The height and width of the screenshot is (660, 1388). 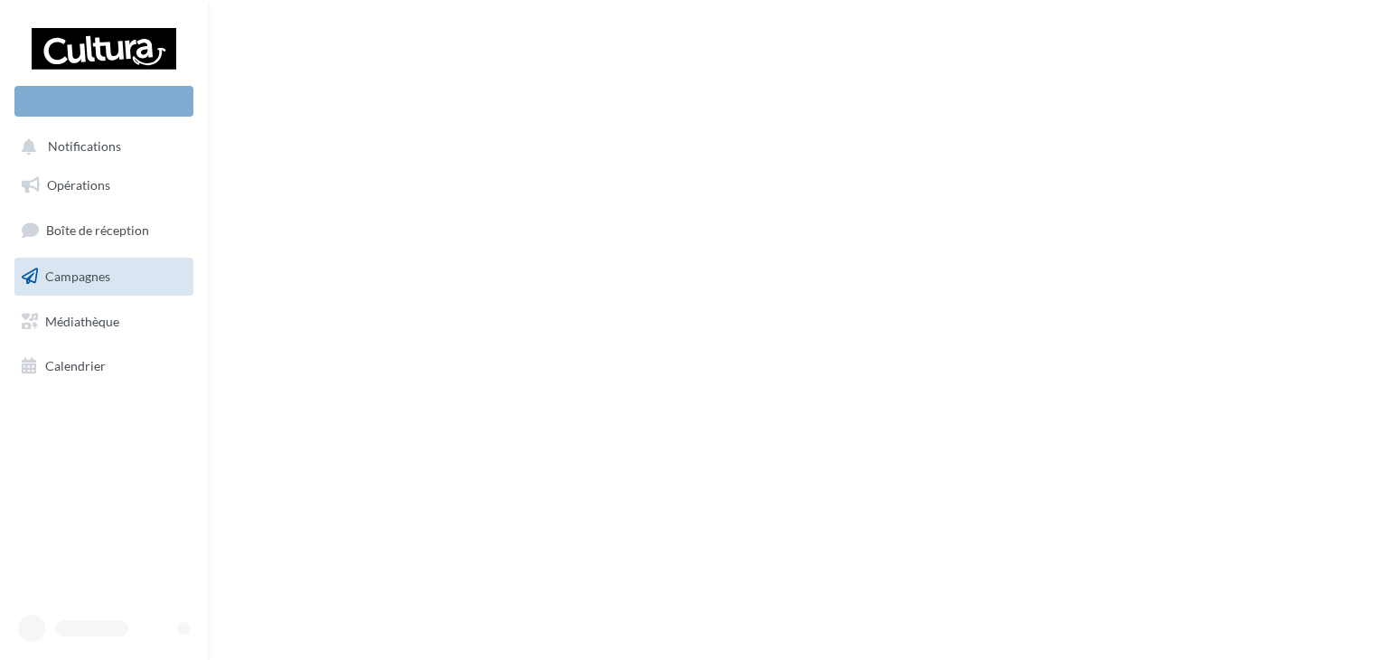 What do you see at coordinates (104, 230) in the screenshot?
I see `a: Boîte de réception` at bounding box center [104, 230].